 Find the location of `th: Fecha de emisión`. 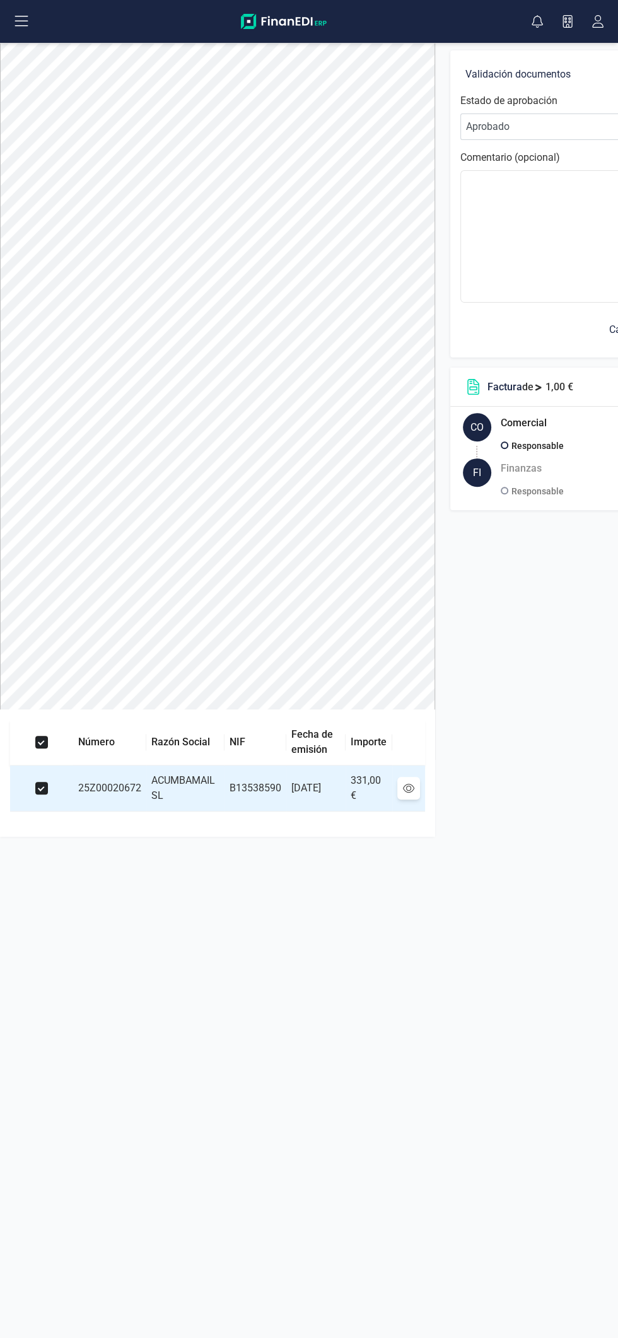

th: Fecha de emisión is located at coordinates (316, 742).